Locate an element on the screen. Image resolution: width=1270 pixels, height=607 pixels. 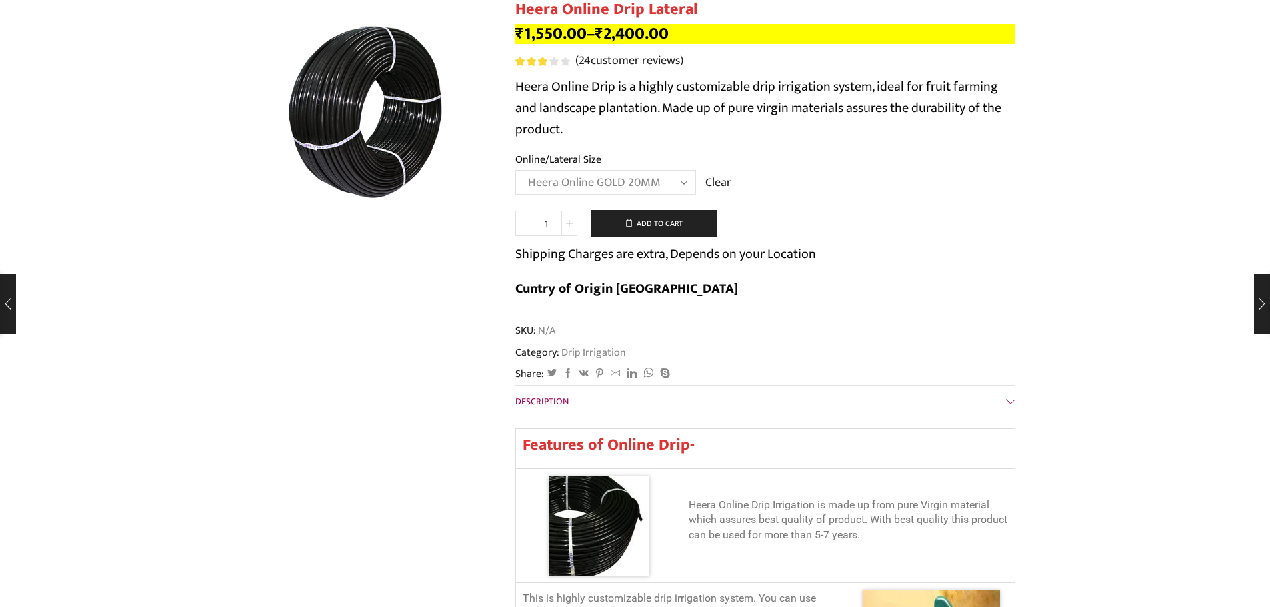
span: Description is located at coordinates (542, 401).